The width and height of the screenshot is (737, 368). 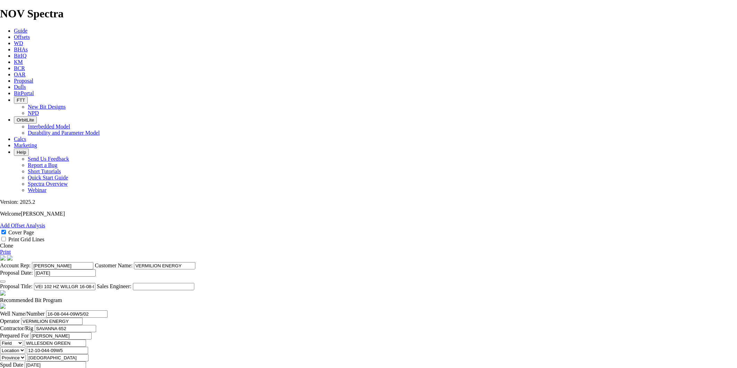 I want to click on a: Webinar, so click(x=37, y=190).